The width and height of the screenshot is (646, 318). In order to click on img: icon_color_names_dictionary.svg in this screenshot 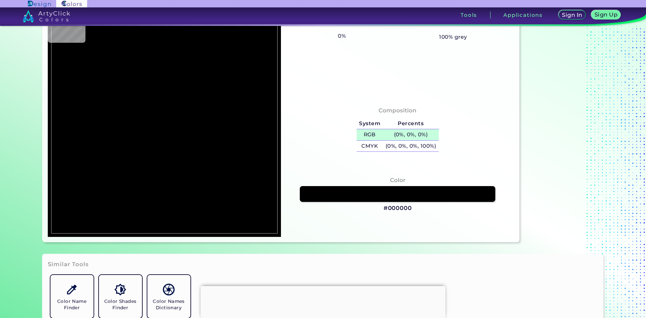, I will do `click(168, 289)`.